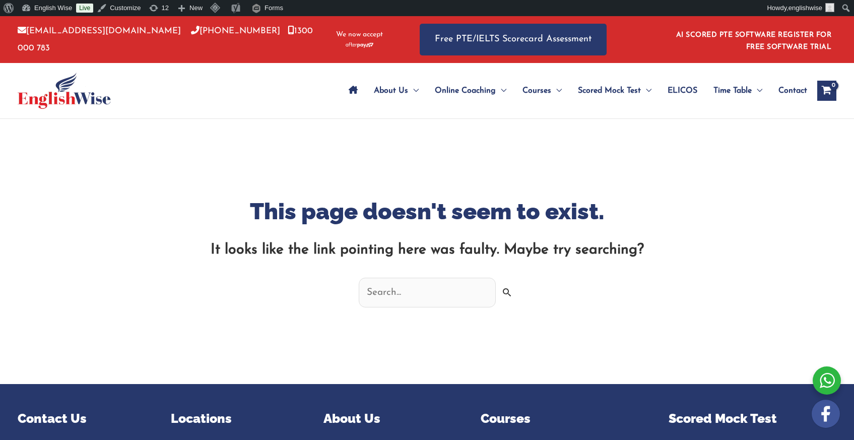  Describe the element at coordinates (682, 91) in the screenshot. I see `span: ELICOS` at that location.